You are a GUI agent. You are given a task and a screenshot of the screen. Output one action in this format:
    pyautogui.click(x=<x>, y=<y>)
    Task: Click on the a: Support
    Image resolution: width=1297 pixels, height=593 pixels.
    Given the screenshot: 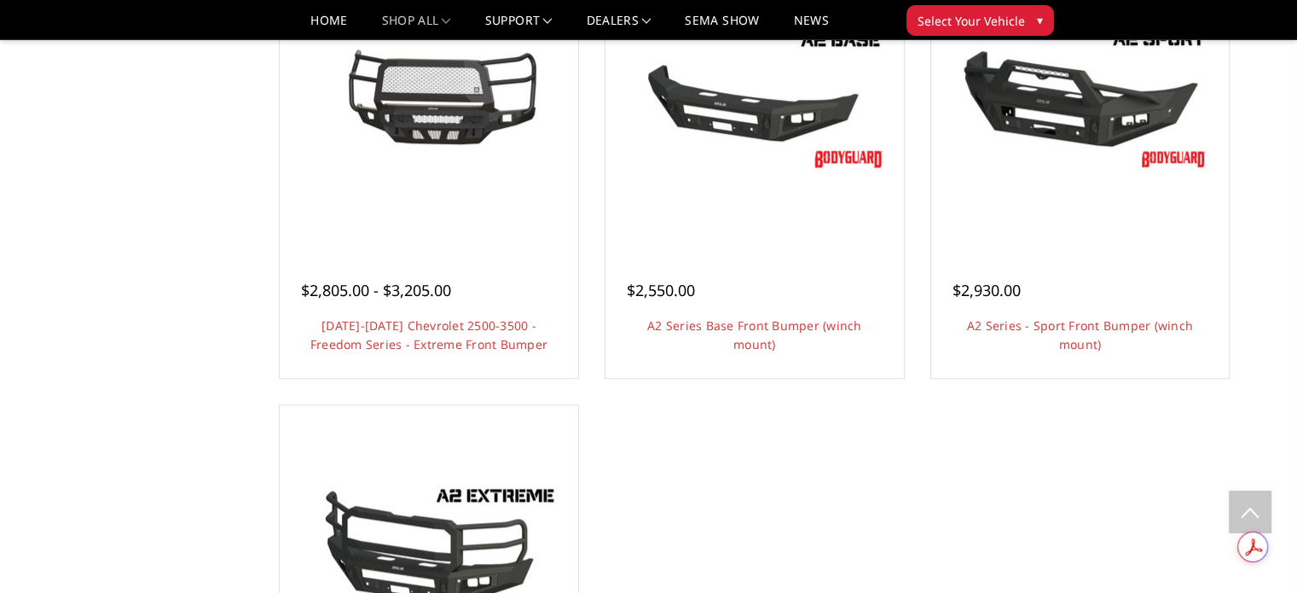 What is the action you would take?
    pyautogui.click(x=519, y=26)
    